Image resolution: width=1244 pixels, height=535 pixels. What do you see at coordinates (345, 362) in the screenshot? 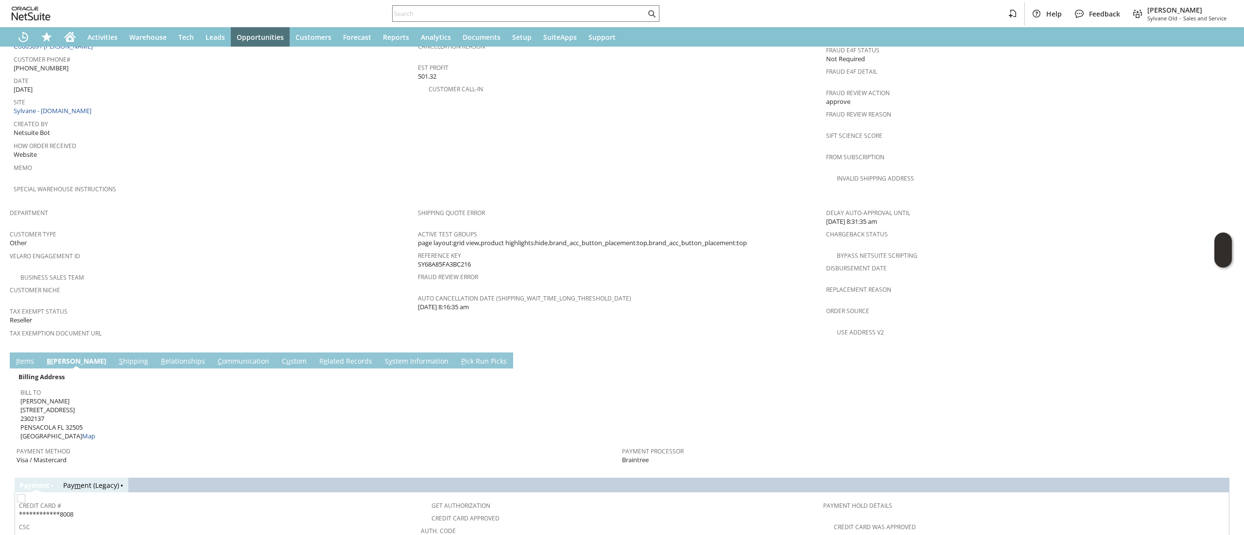
I see `a: Related Records` at bounding box center [345, 362].